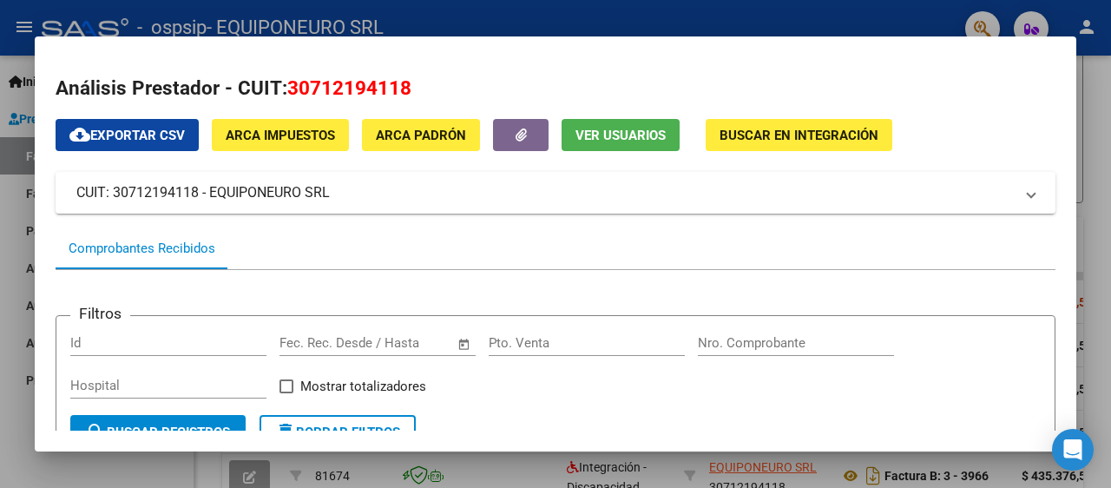 The width and height of the screenshot is (1111, 488). Describe the element at coordinates (100, 313) in the screenshot. I see `h3: Filtros` at that location.